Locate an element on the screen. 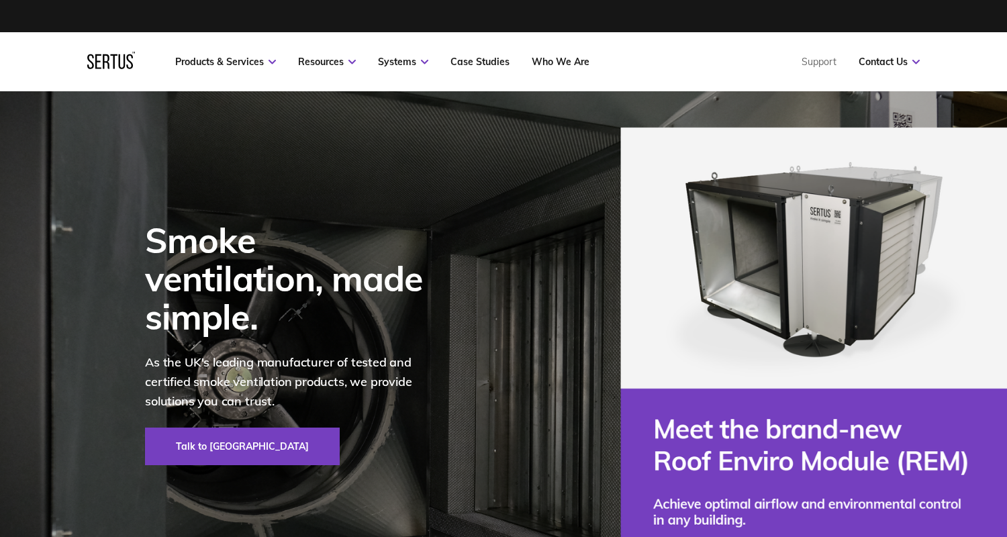  a: Resources is located at coordinates (327, 62).